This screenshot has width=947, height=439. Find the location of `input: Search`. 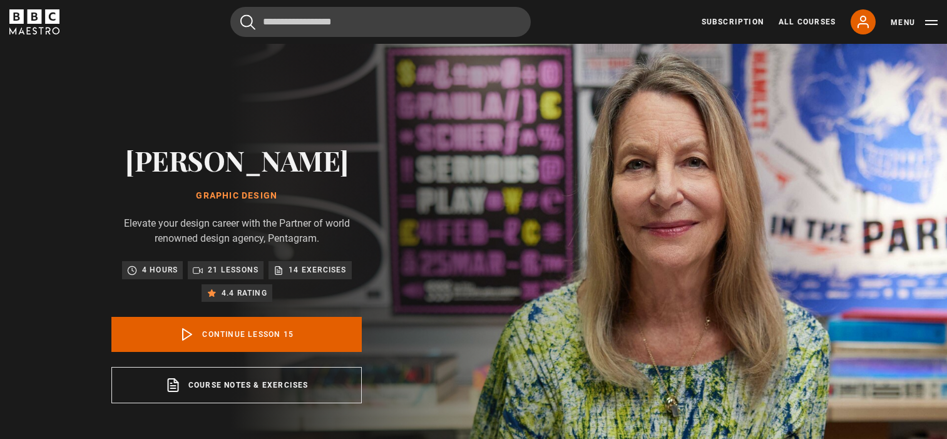

input: Search is located at coordinates (381, 22).